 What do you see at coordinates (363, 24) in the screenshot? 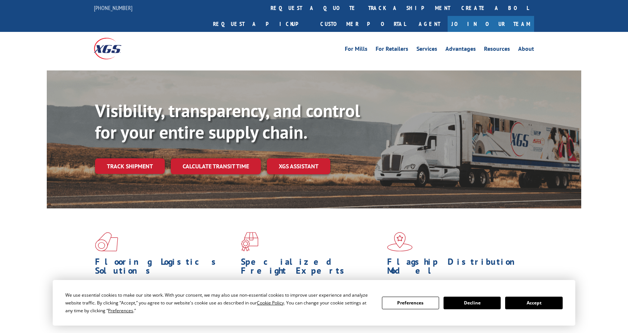
I see `a: Customer Portal` at bounding box center [363, 24].